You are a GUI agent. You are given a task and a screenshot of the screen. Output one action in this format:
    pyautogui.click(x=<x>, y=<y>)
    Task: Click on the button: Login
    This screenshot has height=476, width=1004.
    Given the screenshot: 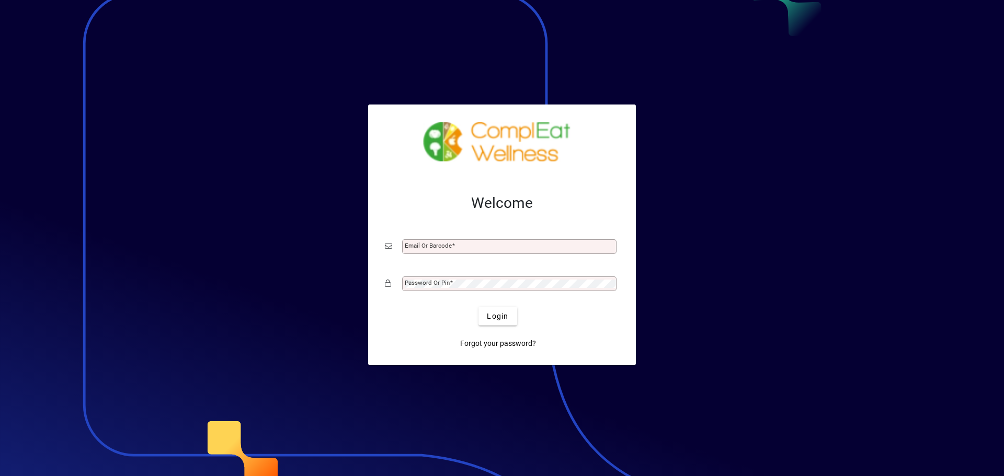 What is the action you would take?
    pyautogui.click(x=497, y=316)
    